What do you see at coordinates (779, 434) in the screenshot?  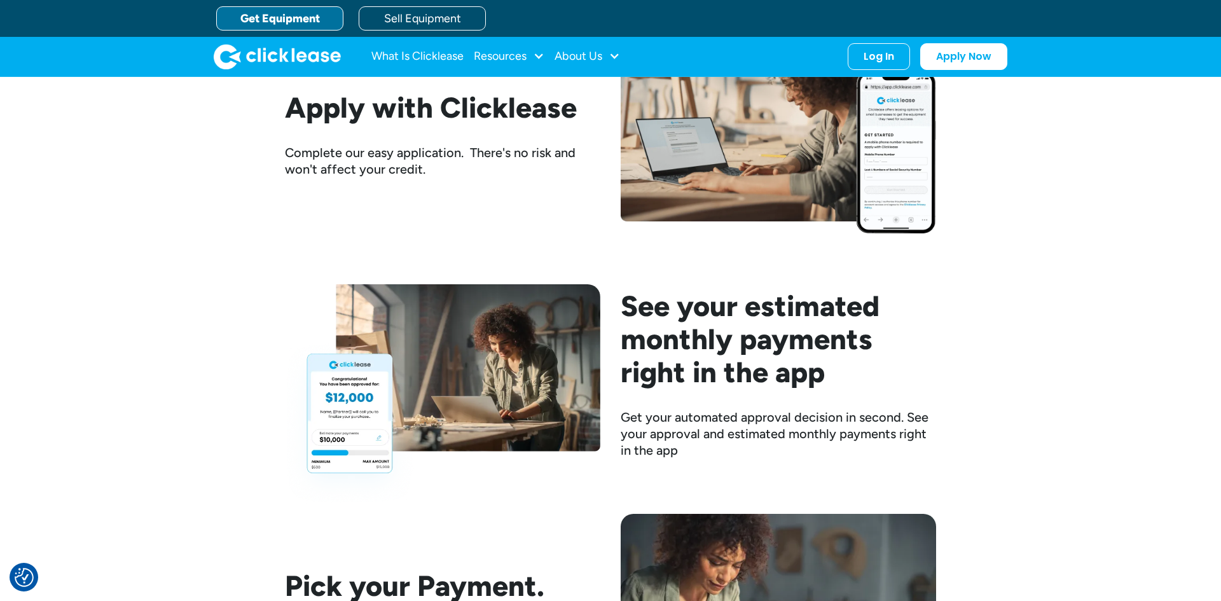 I see `div: Get your automated approval decision in second. See your approval and estimated monthly payments ...` at bounding box center [779, 434].